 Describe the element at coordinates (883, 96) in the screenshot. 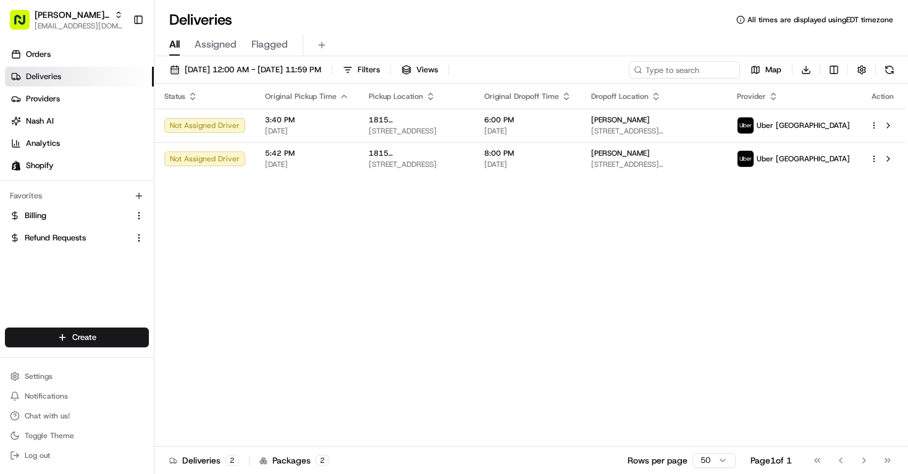

I see `div: Action` at that location.